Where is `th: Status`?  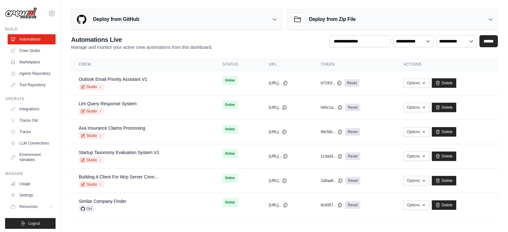
th: Status is located at coordinates (238, 64).